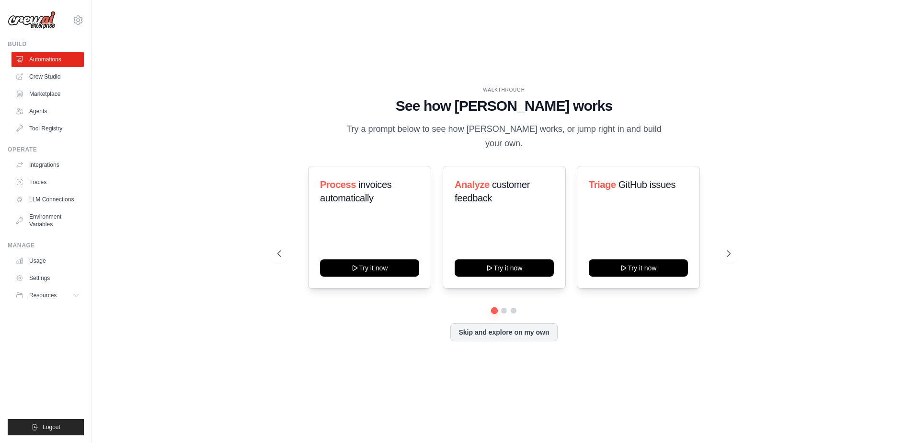 The height and width of the screenshot is (443, 916). Describe the element at coordinates (51, 427) in the screenshot. I see `span: Logout` at that location.